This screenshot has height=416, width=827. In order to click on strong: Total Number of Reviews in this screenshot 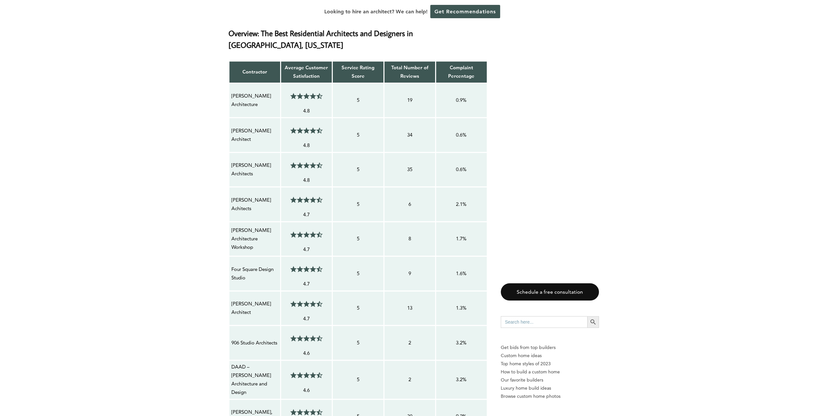, I will do `click(410, 72)`.